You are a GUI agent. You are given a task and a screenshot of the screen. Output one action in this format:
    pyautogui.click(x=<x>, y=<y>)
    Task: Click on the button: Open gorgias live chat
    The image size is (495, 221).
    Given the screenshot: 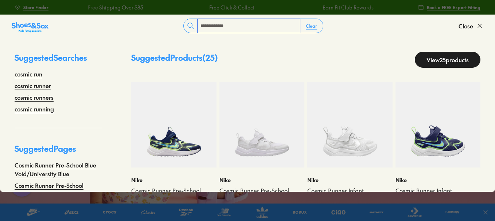 What is the action you would take?
    pyautogui.click(x=15, y=13)
    